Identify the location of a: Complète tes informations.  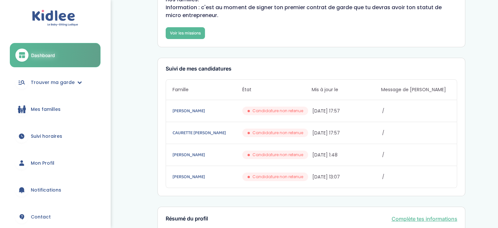
(424, 218).